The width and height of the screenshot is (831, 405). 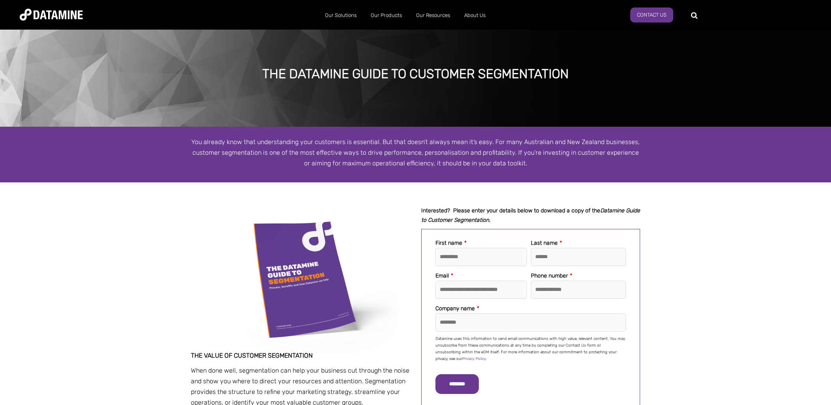 I want to click on div: The datamine guide to Customer Segmentation, so click(x=415, y=74).